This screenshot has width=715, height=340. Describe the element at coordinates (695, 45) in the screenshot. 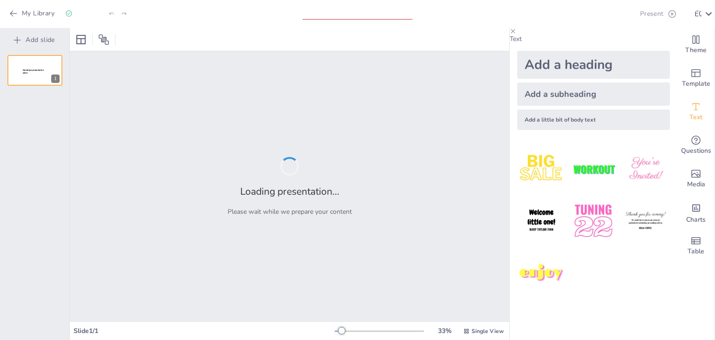

I see `div: Change the overall theme` at that location.